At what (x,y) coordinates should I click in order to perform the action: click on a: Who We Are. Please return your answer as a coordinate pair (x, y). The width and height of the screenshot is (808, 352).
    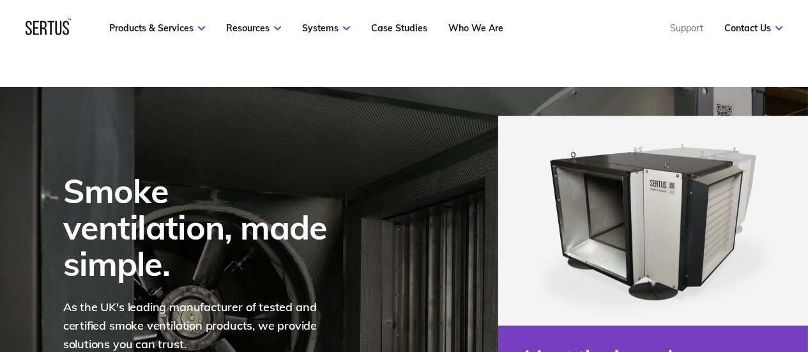
    Looking at the image, I should click on (476, 28).